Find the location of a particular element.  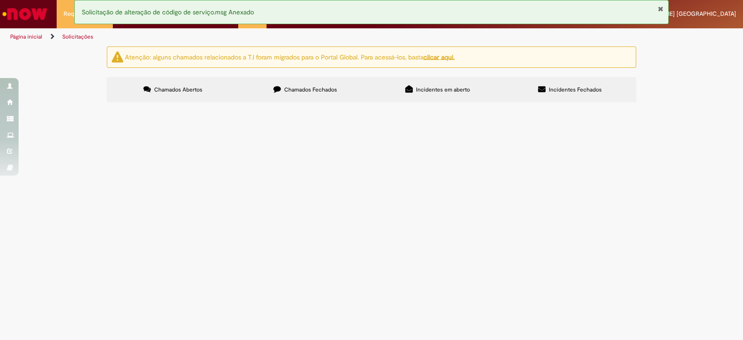

ul: Trilhas de página is located at coordinates (247, 37).